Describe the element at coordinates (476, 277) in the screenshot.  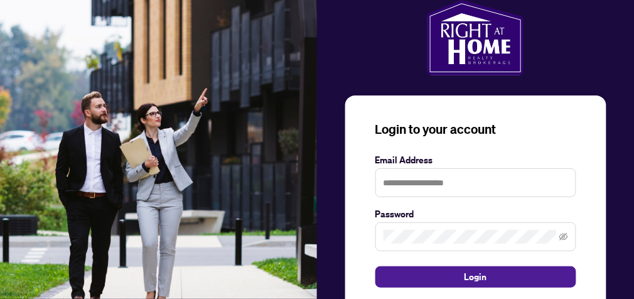
I see `span: Login` at that location.